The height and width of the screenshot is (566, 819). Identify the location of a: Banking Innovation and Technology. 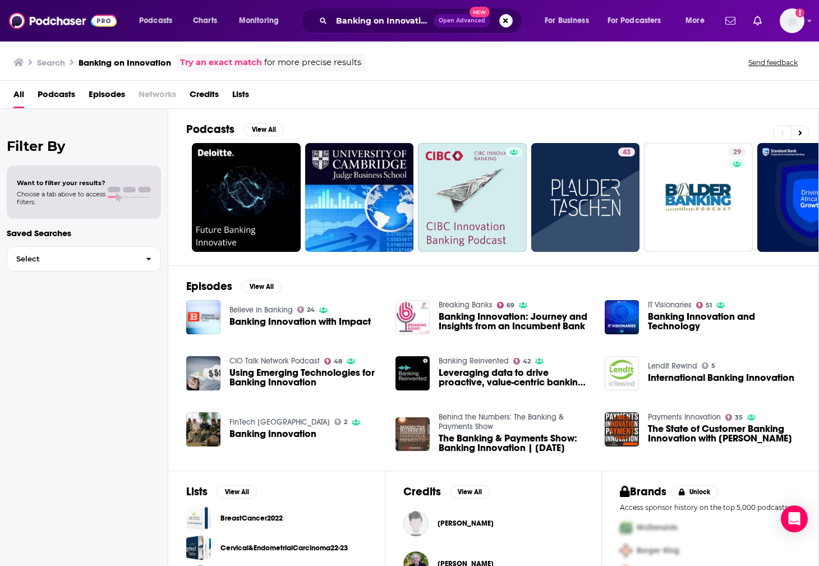
(622, 317).